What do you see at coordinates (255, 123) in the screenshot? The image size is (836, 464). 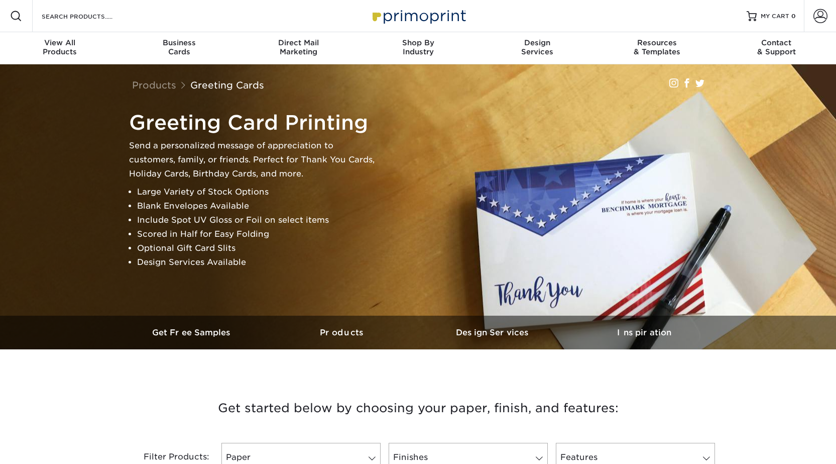 I see `h1: Greeting Card Printing` at bounding box center [255, 123].